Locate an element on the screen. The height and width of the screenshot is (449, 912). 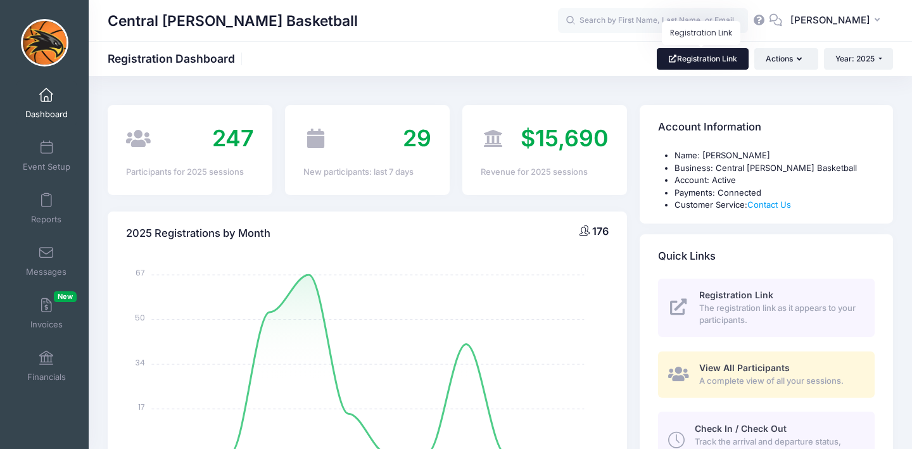
span: New is located at coordinates (65, 296).